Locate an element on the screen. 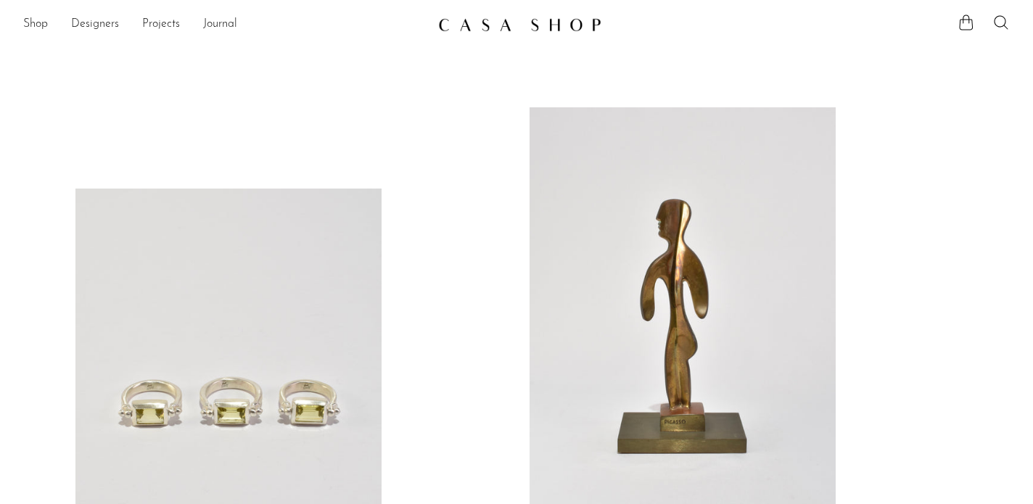  a: Projects is located at coordinates (161, 25).